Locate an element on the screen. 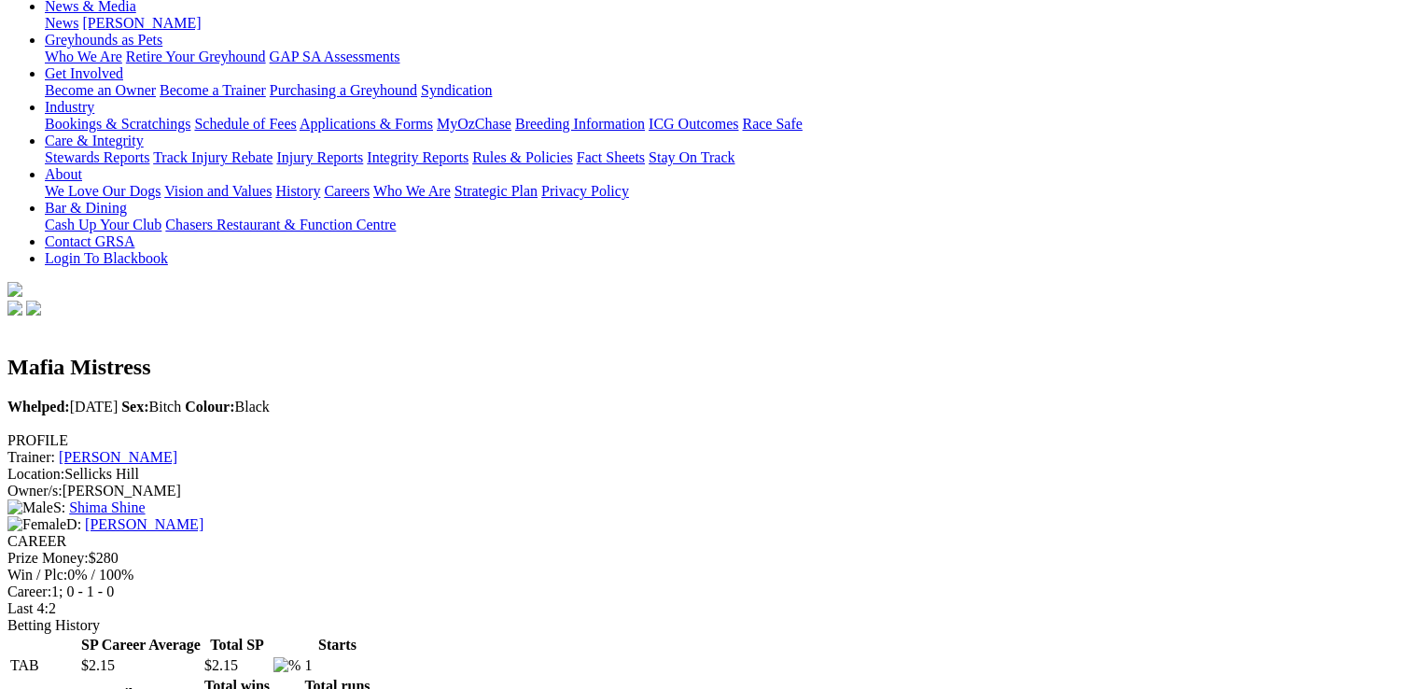 This screenshot has height=689, width=1426. img: Female is located at coordinates (36, 525).